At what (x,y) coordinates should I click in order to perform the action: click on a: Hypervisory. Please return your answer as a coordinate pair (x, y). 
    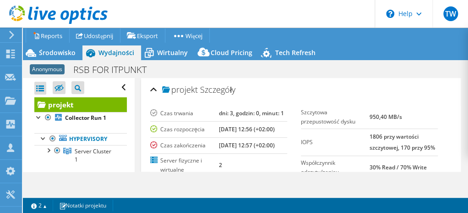
    Looking at the image, I should click on (81, 139).